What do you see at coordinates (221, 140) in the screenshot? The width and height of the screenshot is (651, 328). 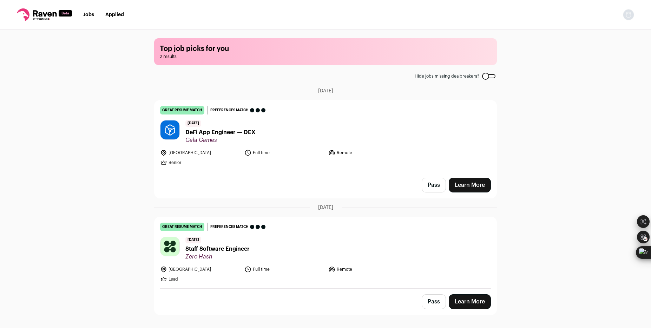 I see `span: Gala Games` at bounding box center [221, 140].